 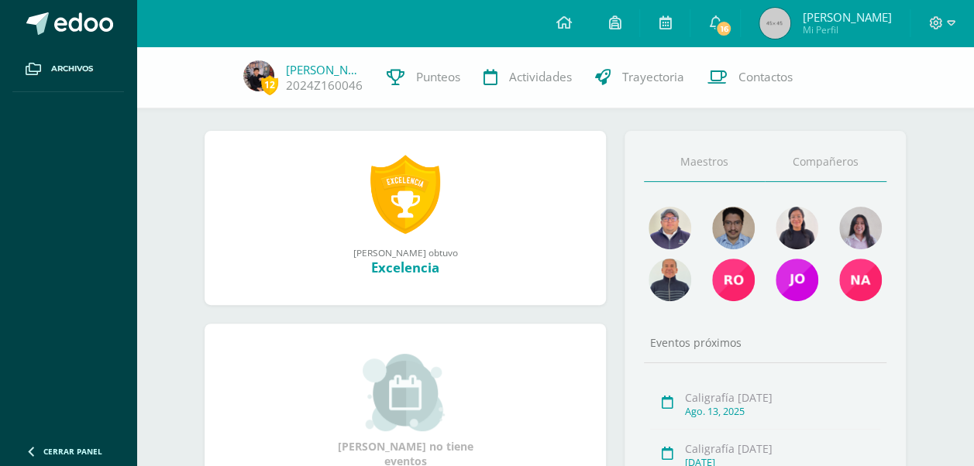 What do you see at coordinates (324, 85) in the screenshot?
I see `a: 2024Z160046` at bounding box center [324, 85].